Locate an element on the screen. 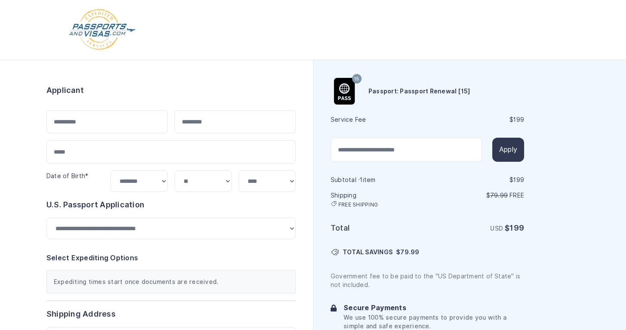 This screenshot has height=330, width=626. img: Product Name is located at coordinates (344, 91).